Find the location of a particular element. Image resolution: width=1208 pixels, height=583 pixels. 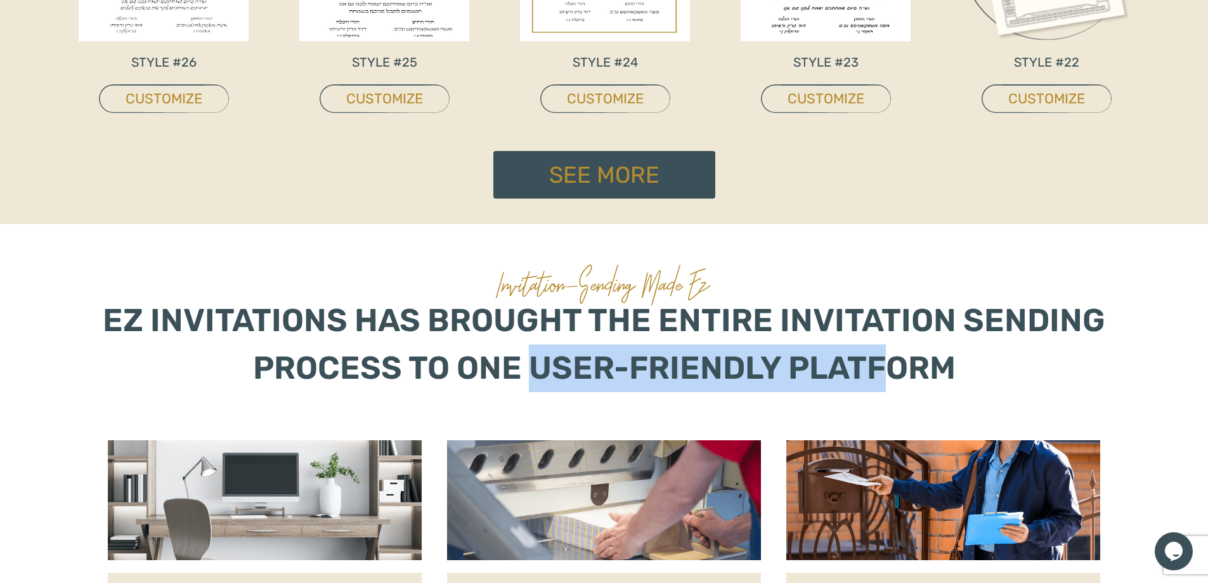

p: STYLE #22 is located at coordinates (1046, 62).